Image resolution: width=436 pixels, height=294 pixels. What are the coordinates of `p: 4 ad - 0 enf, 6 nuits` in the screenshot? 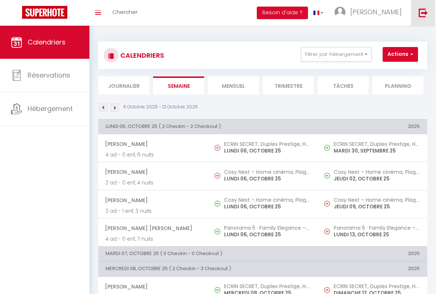 It's located at (153, 155).